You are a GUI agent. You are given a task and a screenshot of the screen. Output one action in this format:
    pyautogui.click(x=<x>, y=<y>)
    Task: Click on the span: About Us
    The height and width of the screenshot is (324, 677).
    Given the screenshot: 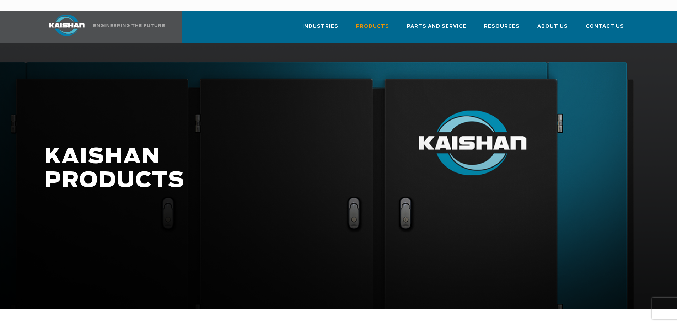 What is the action you would take?
    pyautogui.click(x=553, y=26)
    